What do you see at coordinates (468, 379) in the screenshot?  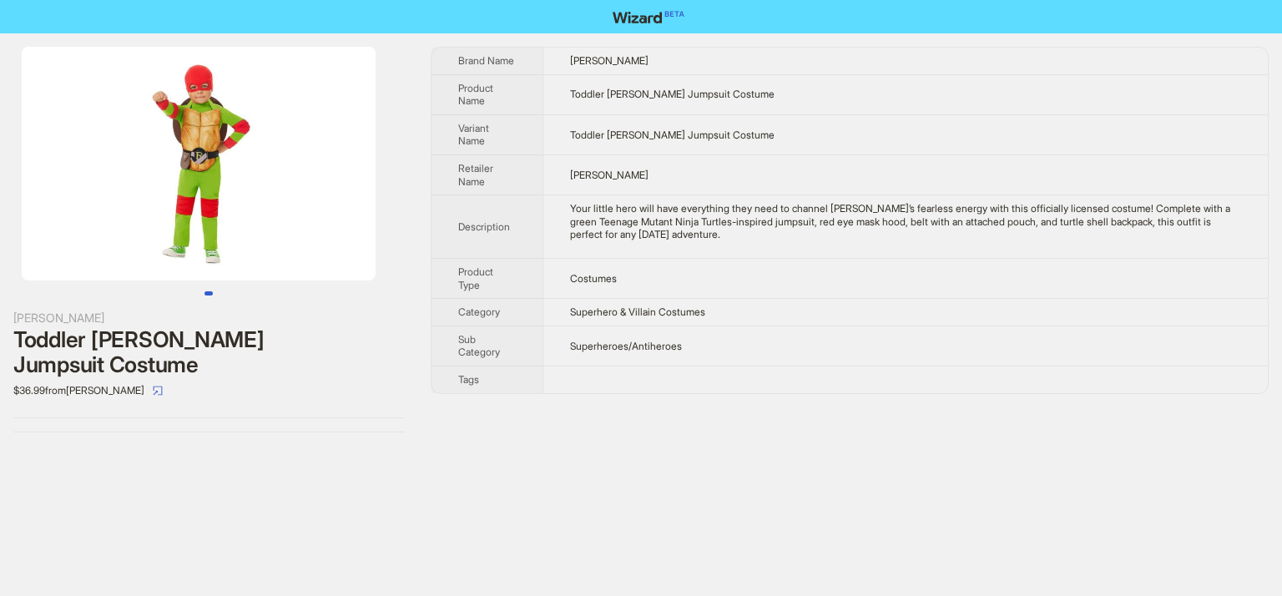 I see `span: Tags` at bounding box center [468, 379].